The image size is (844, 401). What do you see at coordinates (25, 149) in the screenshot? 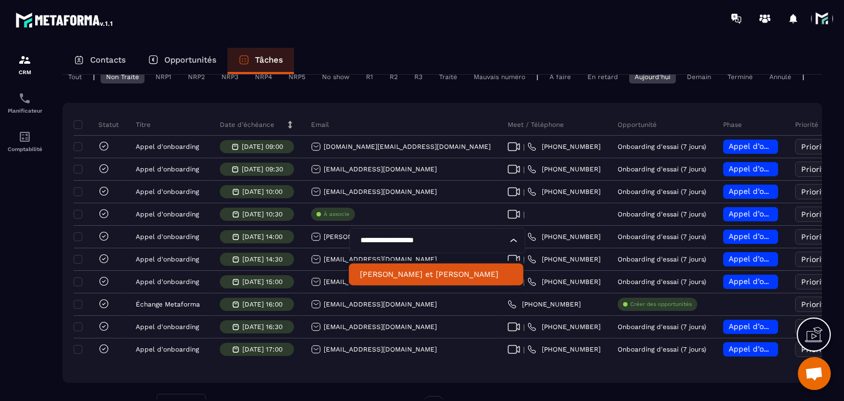
I see `p: Comptabilité` at bounding box center [25, 149].